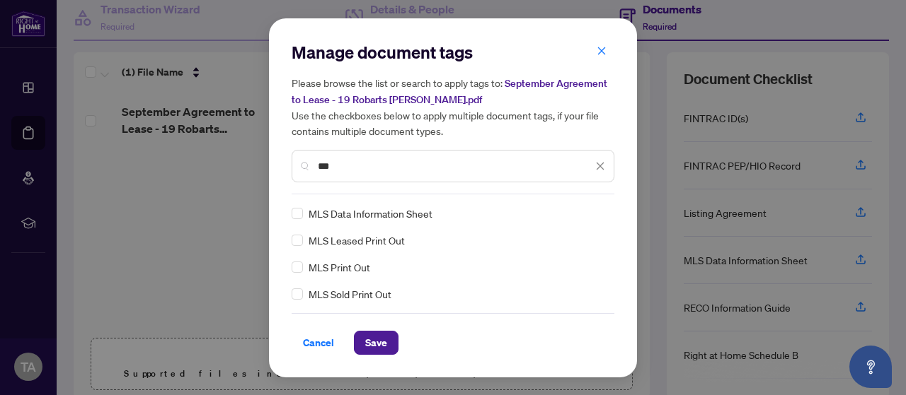  I want to click on span: Cancel, so click(318, 343).